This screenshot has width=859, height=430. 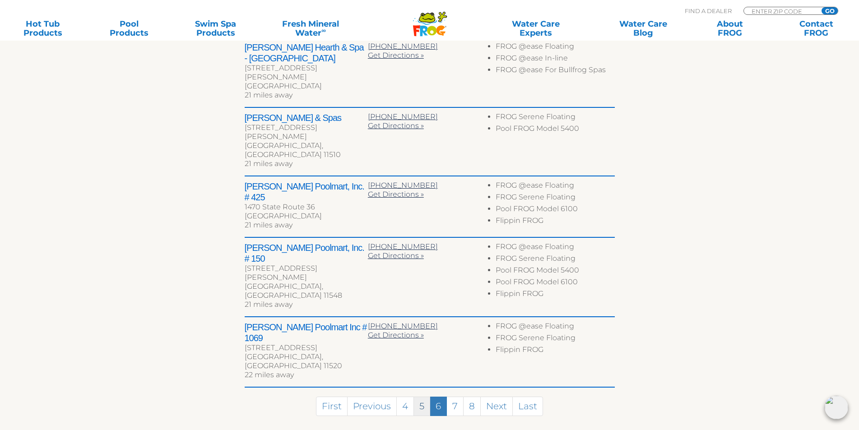 I want to click on a: 6, so click(x=438, y=406).